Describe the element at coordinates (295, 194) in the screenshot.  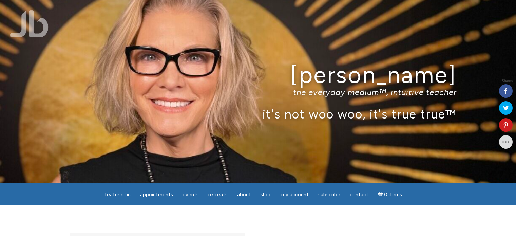
I see `a: My Account` at that location.